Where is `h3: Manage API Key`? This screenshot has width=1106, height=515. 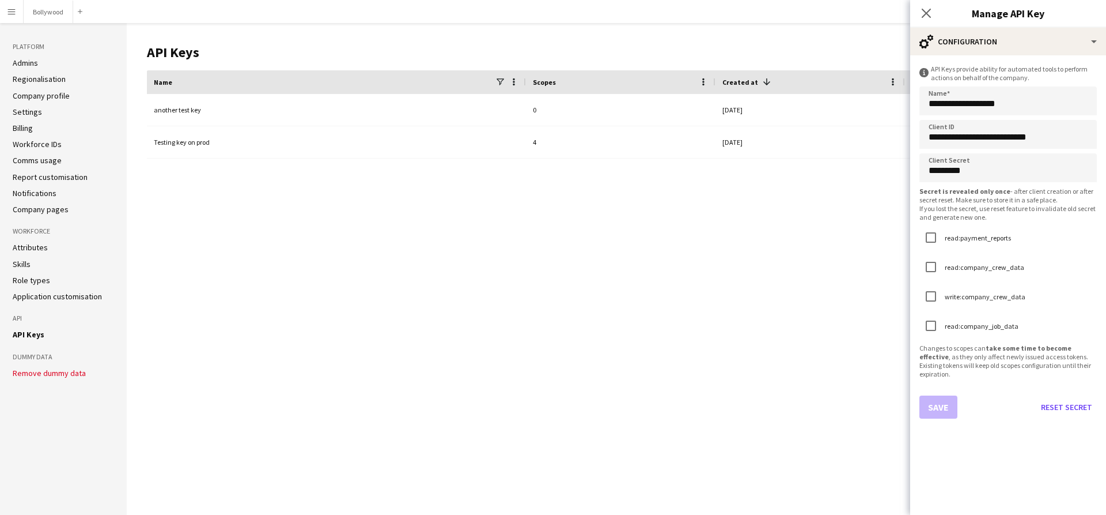
h3: Manage API Key is located at coordinates (1008, 13).